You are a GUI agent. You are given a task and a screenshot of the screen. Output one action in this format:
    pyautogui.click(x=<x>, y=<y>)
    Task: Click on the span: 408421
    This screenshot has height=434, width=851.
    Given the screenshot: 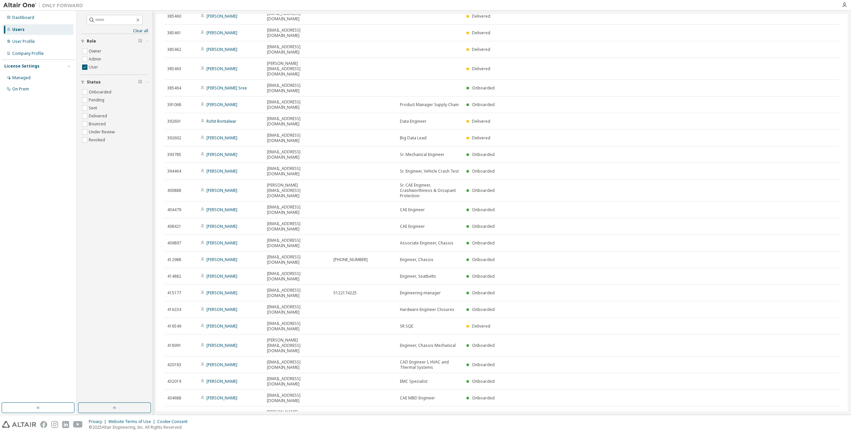 What is the action you would take?
    pyautogui.click(x=174, y=227)
    